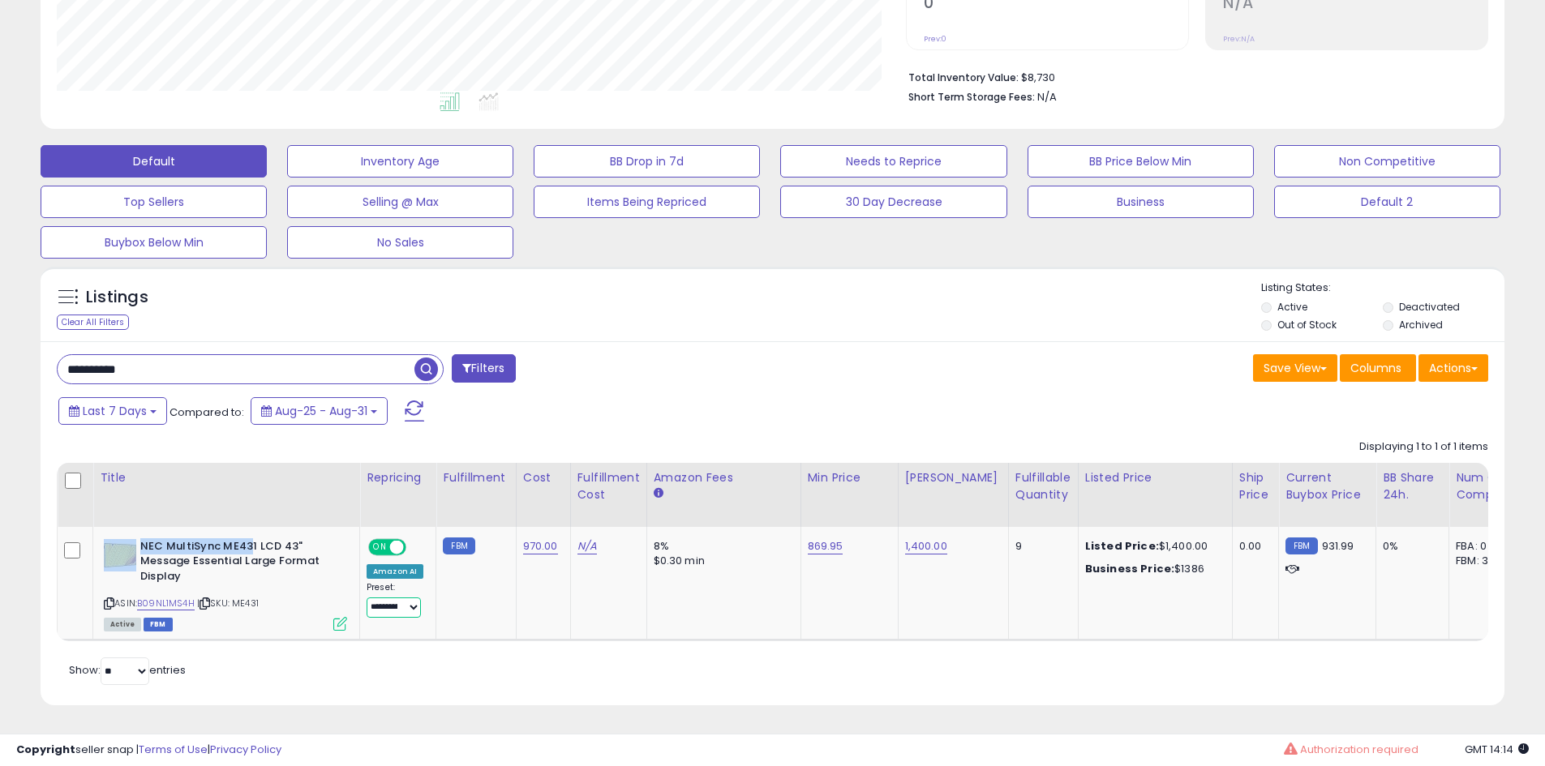 This screenshot has height=766, width=1545. I want to click on b: Short Term Storage Fees:, so click(971, 96).